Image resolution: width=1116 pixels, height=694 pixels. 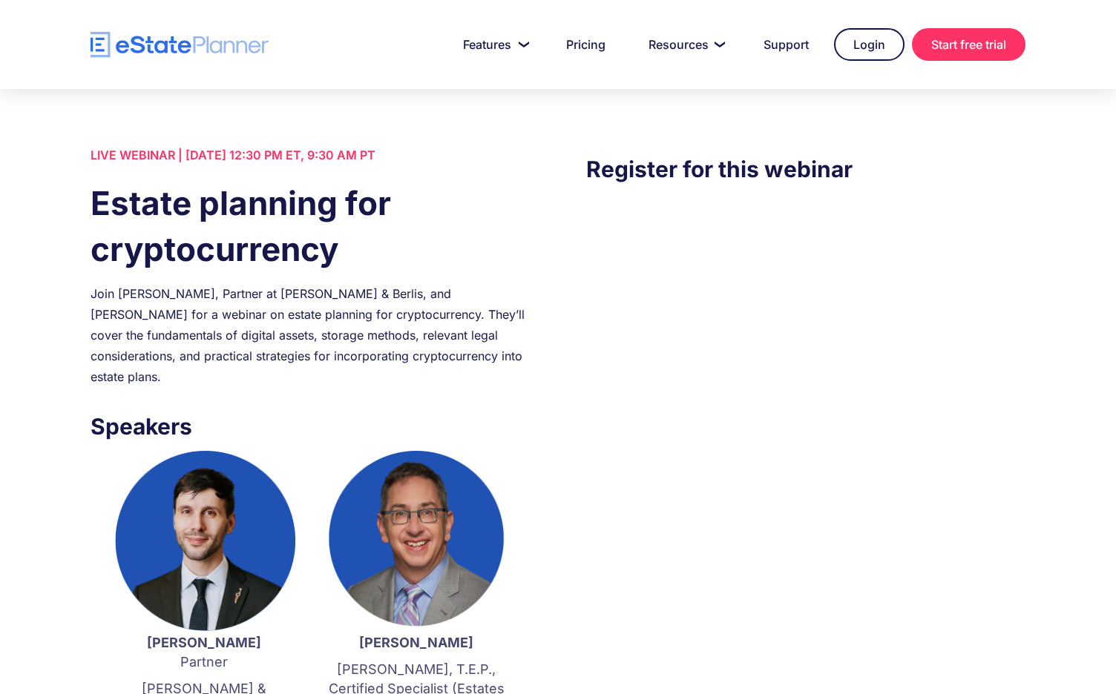 I want to click on a: Pricing, so click(x=585, y=45).